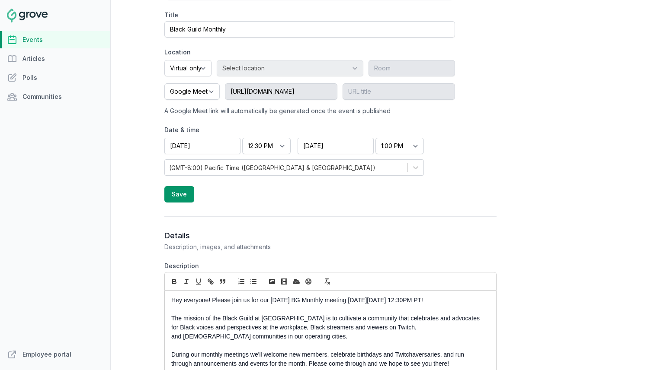 The image size is (654, 370). I want to click on p: Description, images, and attachments, so click(330, 247).